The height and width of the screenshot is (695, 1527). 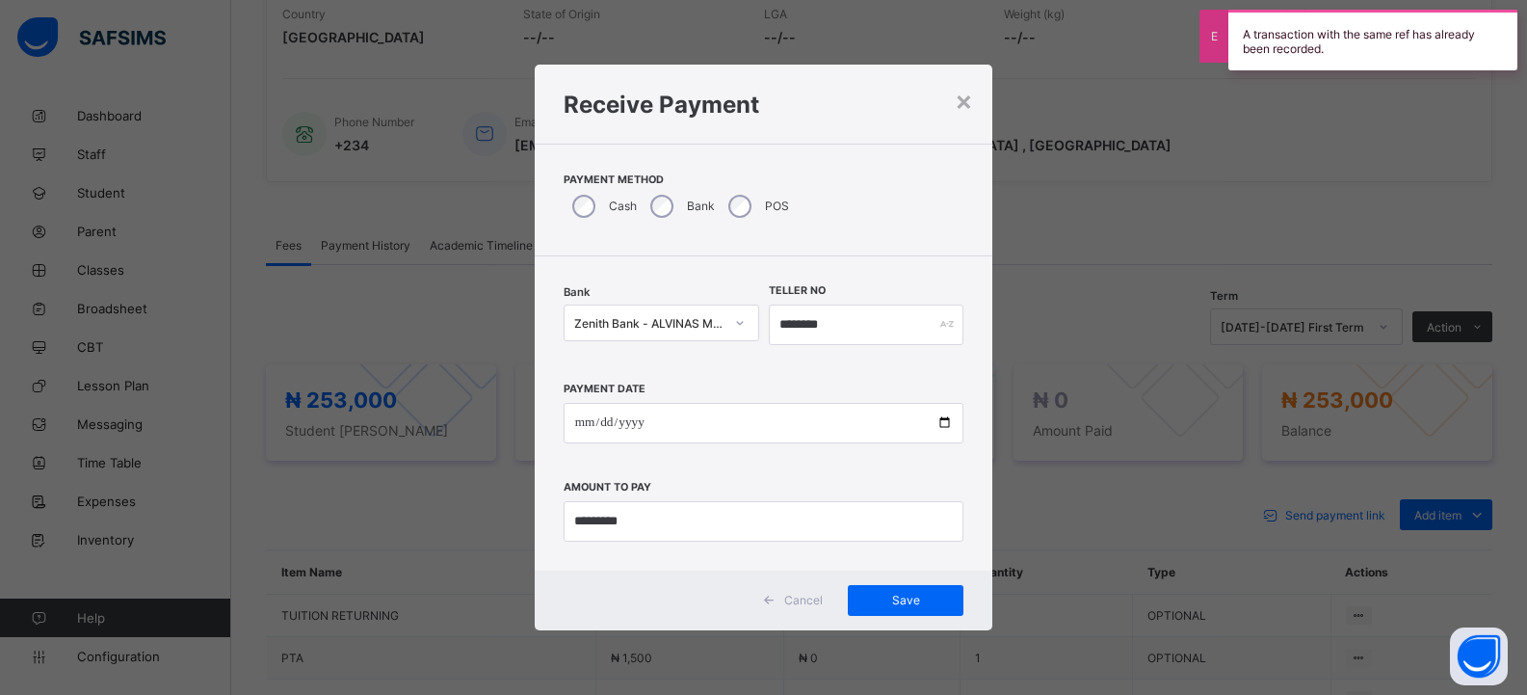 I want to click on div: Zenith Bank - ALVINAS MODEL PRIMARY SCHOOL, so click(x=648, y=322).